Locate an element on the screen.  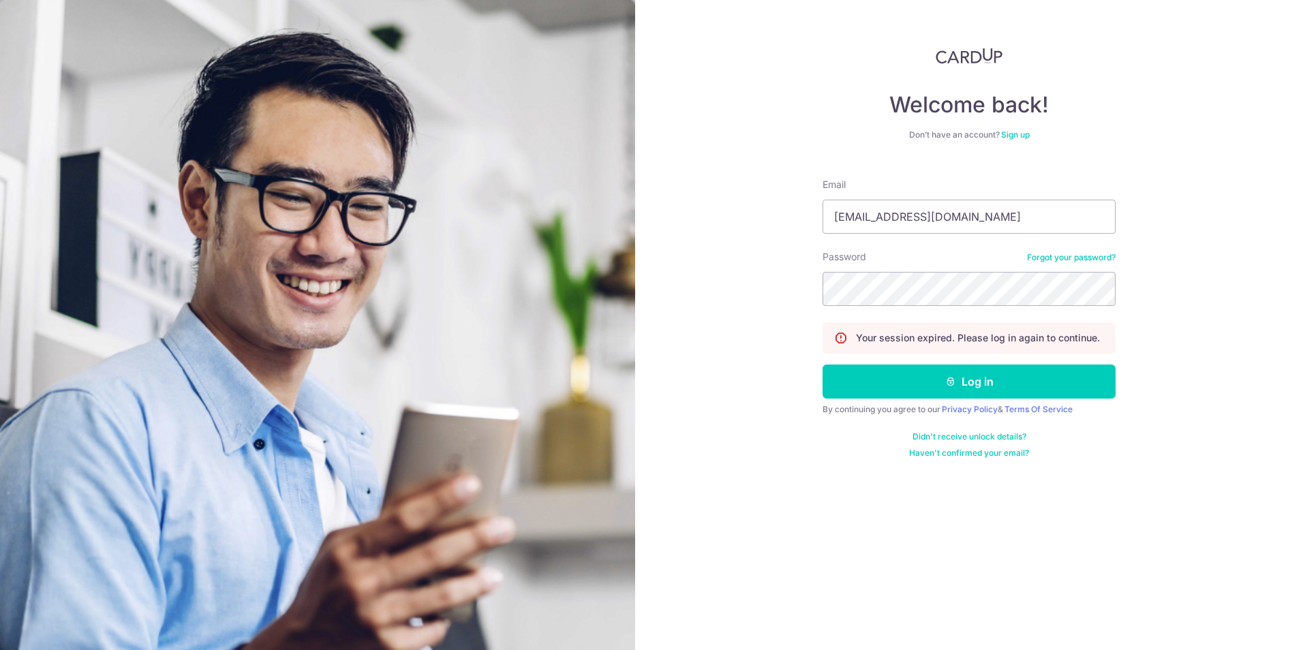
button: Log in is located at coordinates (969, 382).